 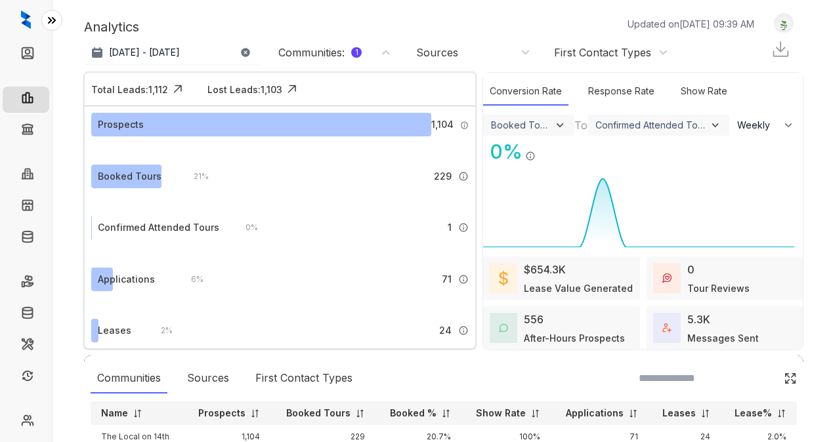 What do you see at coordinates (526, 91) in the screenshot?
I see `div: Conversion Rate` at bounding box center [526, 91].